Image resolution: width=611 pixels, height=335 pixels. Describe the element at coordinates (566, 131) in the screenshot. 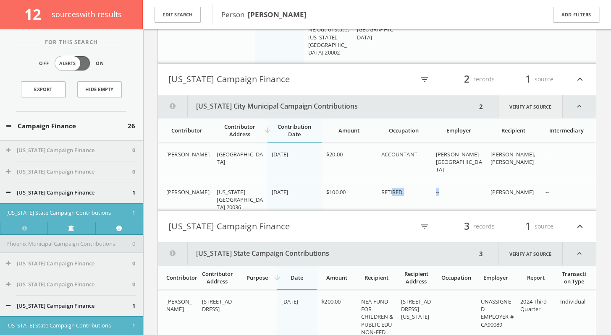

I see `div: Intermediary` at that location.